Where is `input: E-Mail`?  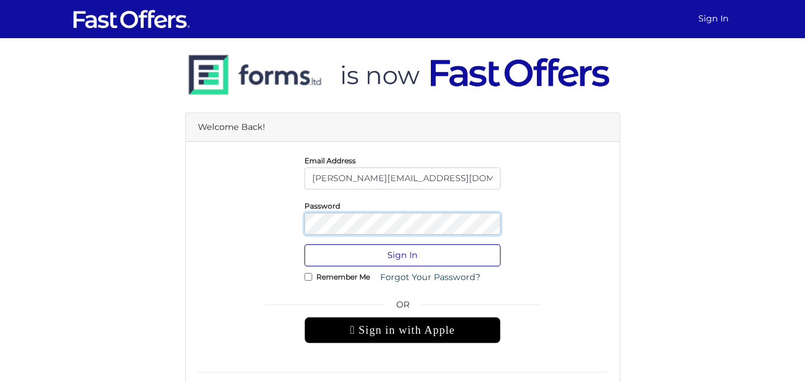
input: E-Mail is located at coordinates (402, 178).